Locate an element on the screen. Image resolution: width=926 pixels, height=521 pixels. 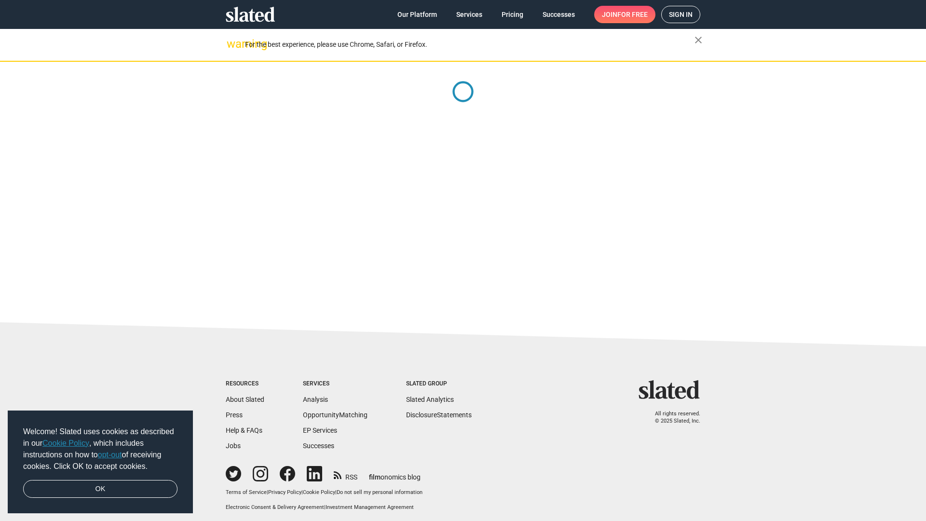
a: Sign in is located at coordinates (680, 14).